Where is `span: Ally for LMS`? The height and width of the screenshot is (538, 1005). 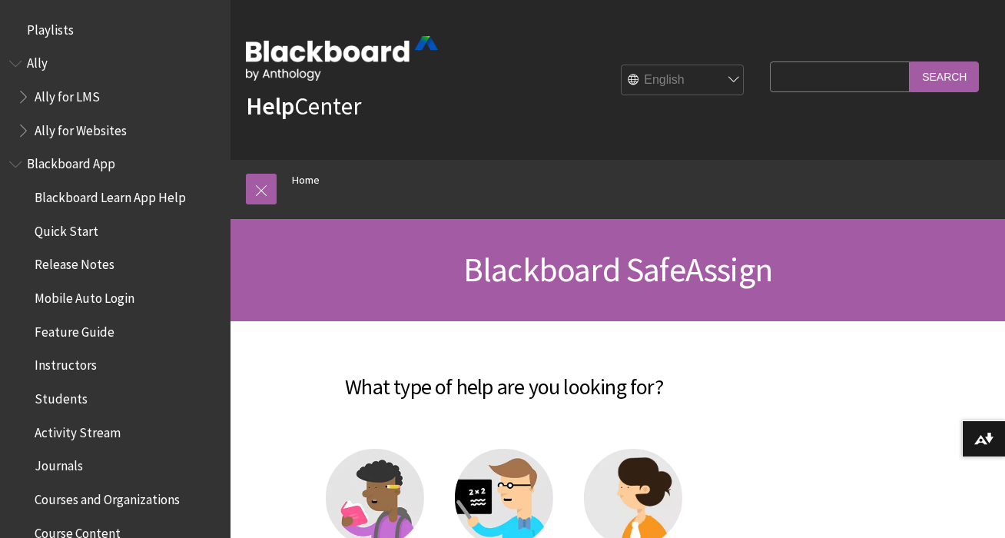 span: Ally for LMS is located at coordinates (67, 94).